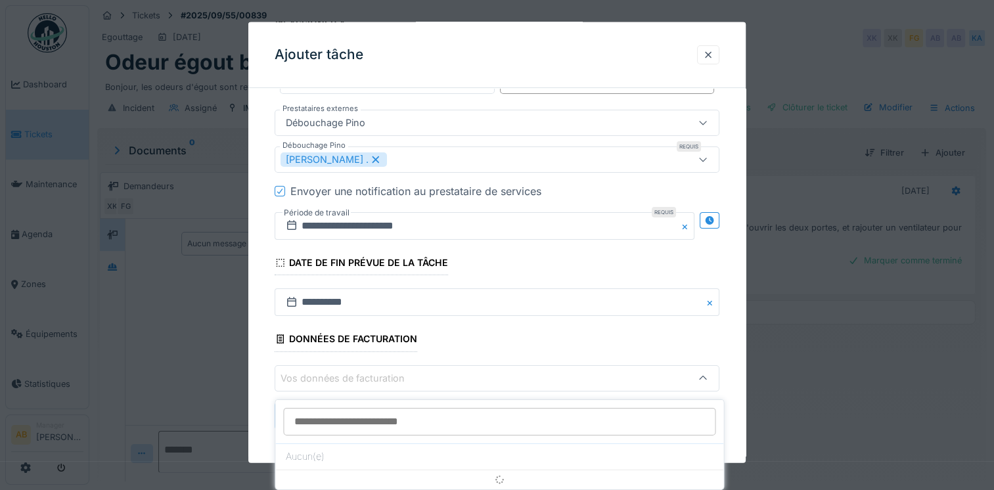  What do you see at coordinates (320, 108) in the screenshot?
I see `label: Prestataires externes` at bounding box center [320, 108].